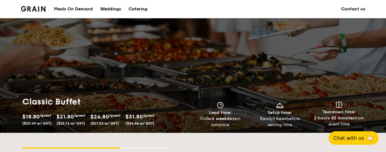  What do you see at coordinates (134, 117) in the screenshot?
I see `span: $31.80` at bounding box center [134, 117].